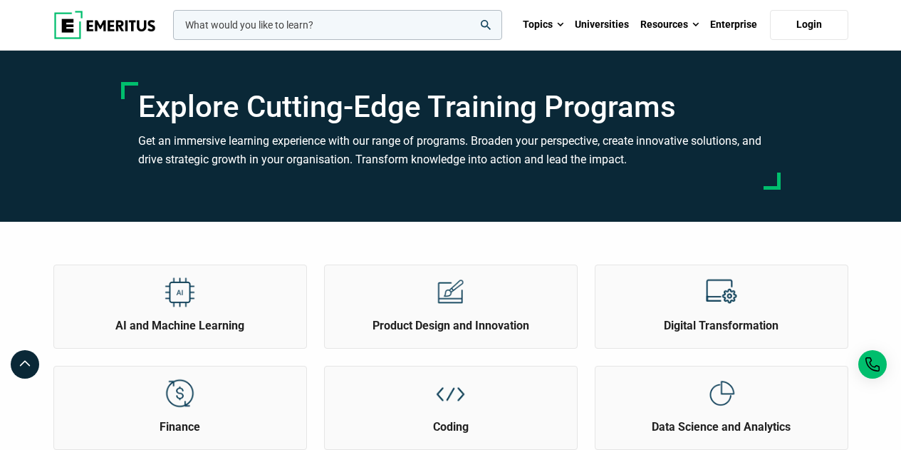  What do you see at coordinates (451, 299) in the screenshot?
I see `a: Explore Topics Product Design and Innovation` at bounding box center [451, 299].